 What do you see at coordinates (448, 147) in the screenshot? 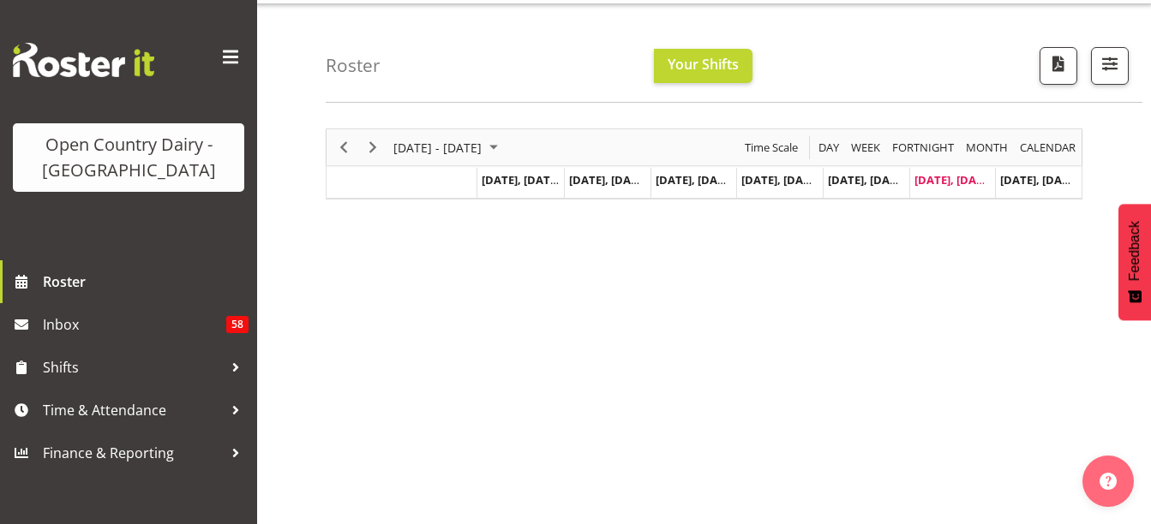
I see `button: August 25 - 31, 2025` at bounding box center [448, 147].